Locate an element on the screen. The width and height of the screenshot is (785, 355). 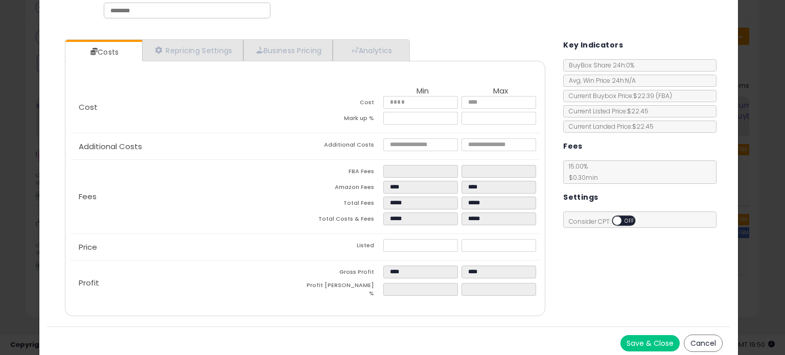
span: Consider CPT: is located at coordinates (606, 221).